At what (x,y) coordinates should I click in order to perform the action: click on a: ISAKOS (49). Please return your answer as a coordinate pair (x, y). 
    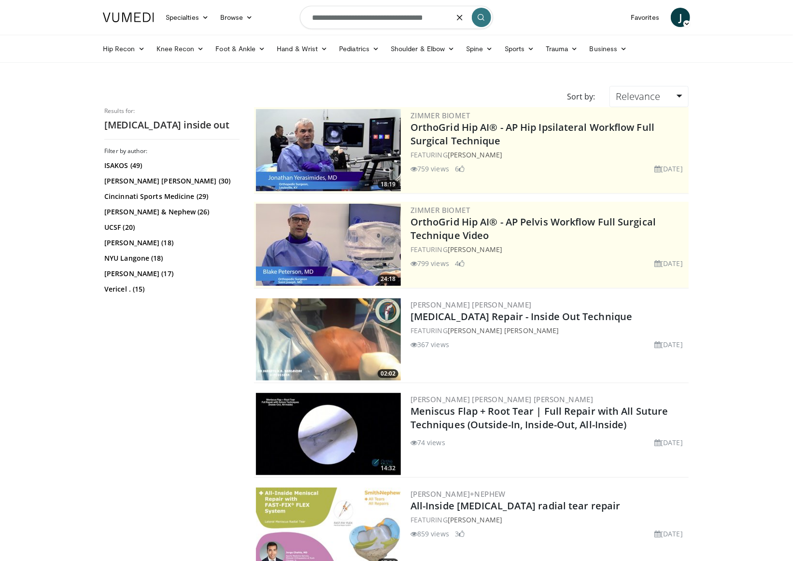
    Looking at the image, I should click on (170, 166).